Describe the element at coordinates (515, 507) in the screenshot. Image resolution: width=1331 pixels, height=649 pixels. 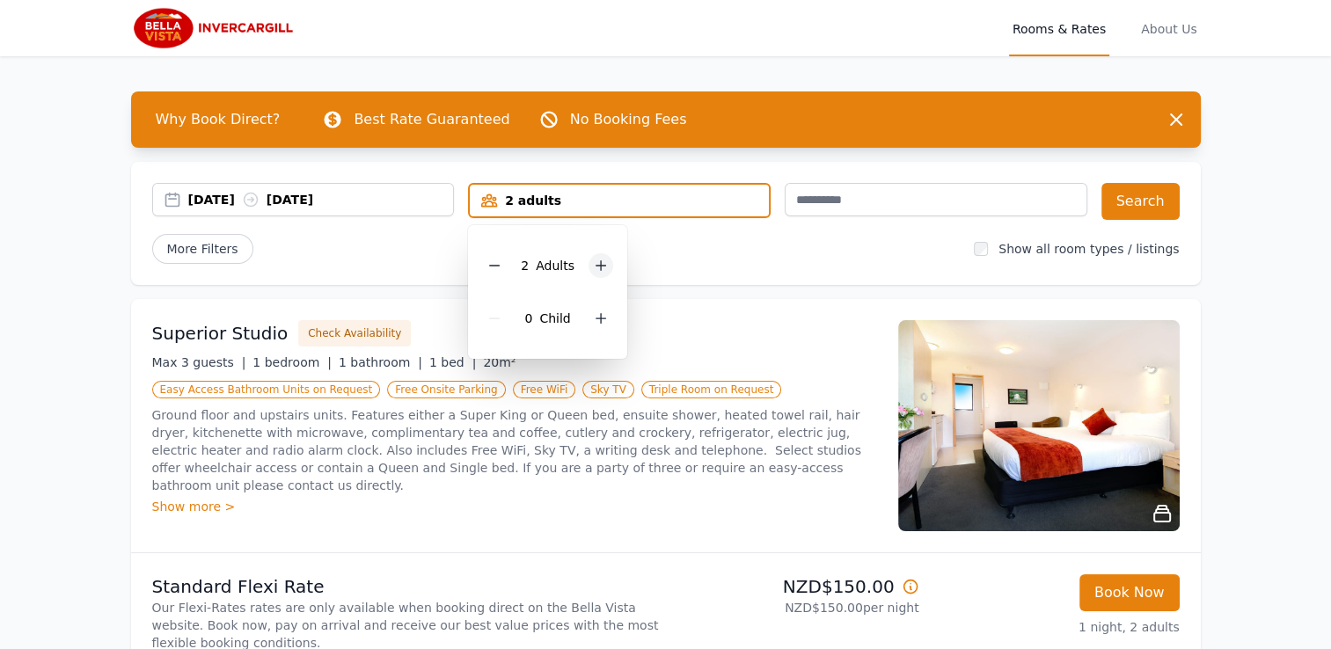
I see `div: Show more >` at that location.